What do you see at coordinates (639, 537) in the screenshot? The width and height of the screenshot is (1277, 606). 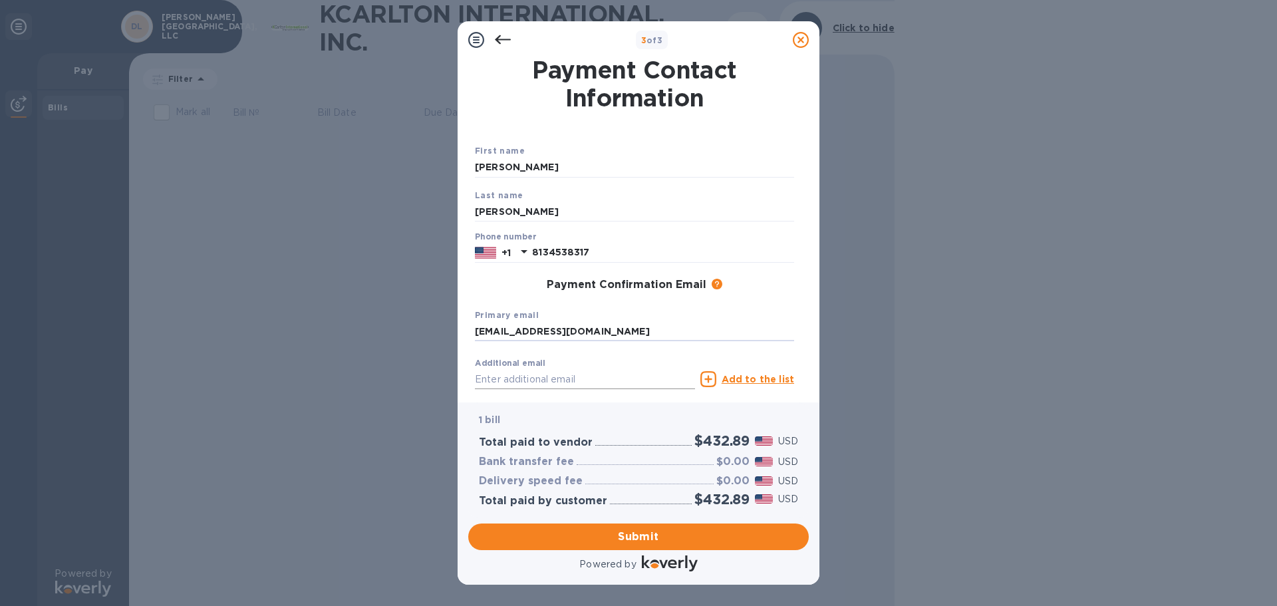 I see `span: Submit` at bounding box center [639, 537].